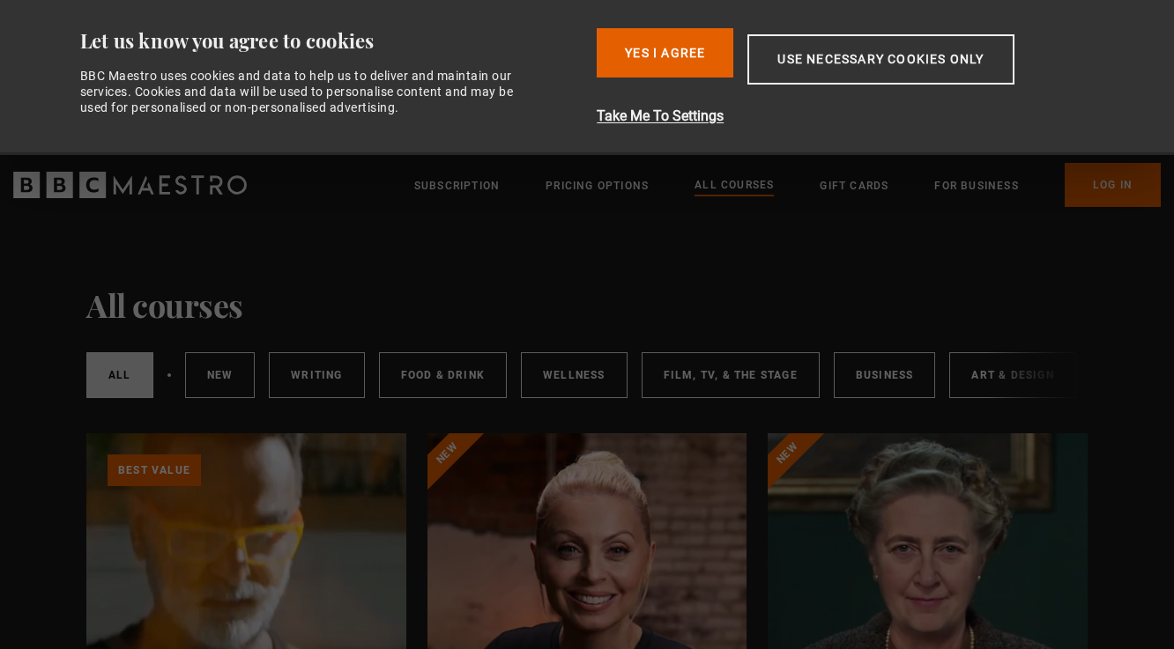 Image resolution: width=1174 pixels, height=649 pixels. What do you see at coordinates (787, 185) in the screenshot?
I see `nav: Primary` at bounding box center [787, 185].